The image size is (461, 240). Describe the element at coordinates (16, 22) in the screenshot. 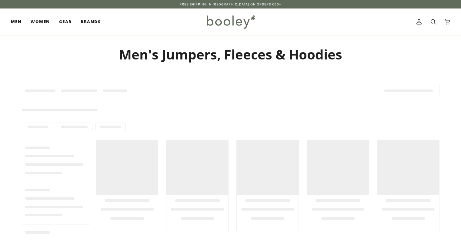

I see `span: Men` at that location.